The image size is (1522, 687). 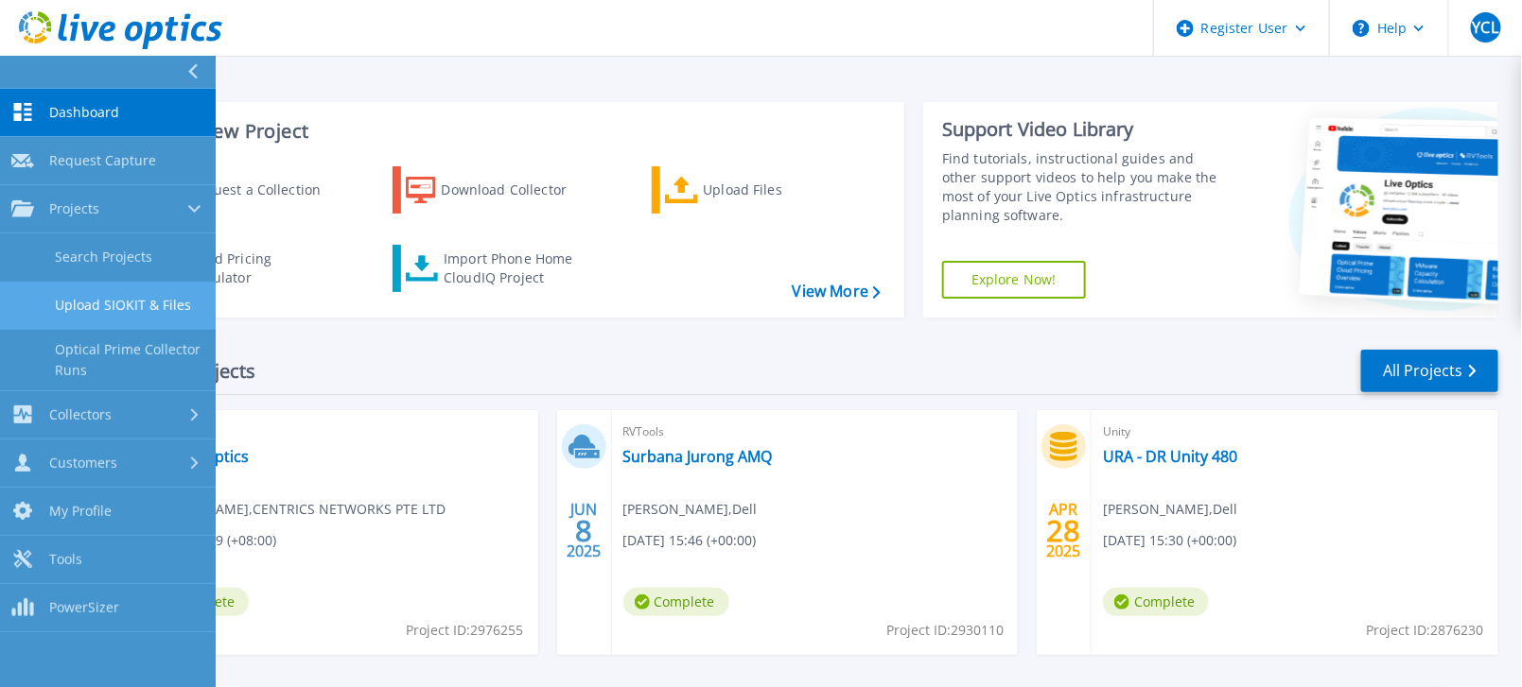 I want to click on a: Request a Collection, so click(x=239, y=190).